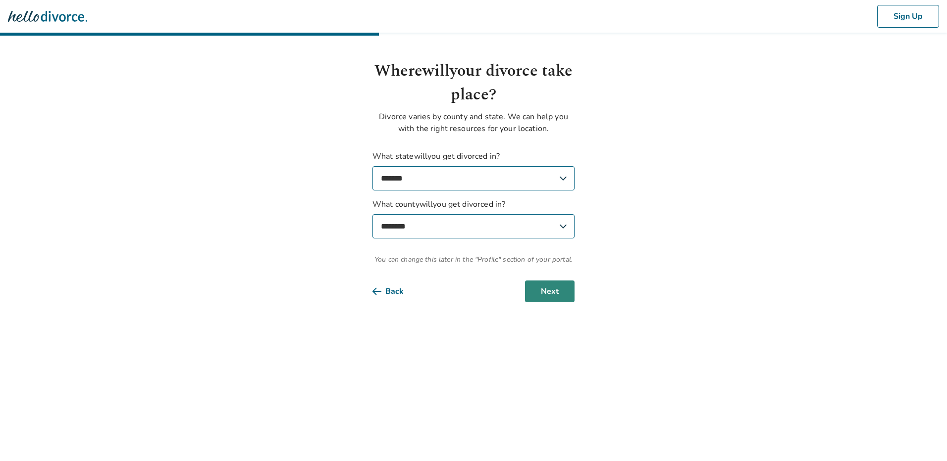 The height and width of the screenshot is (461, 947). Describe the element at coordinates (48, 16) in the screenshot. I see `img: Hello Divorce Logo` at that location.